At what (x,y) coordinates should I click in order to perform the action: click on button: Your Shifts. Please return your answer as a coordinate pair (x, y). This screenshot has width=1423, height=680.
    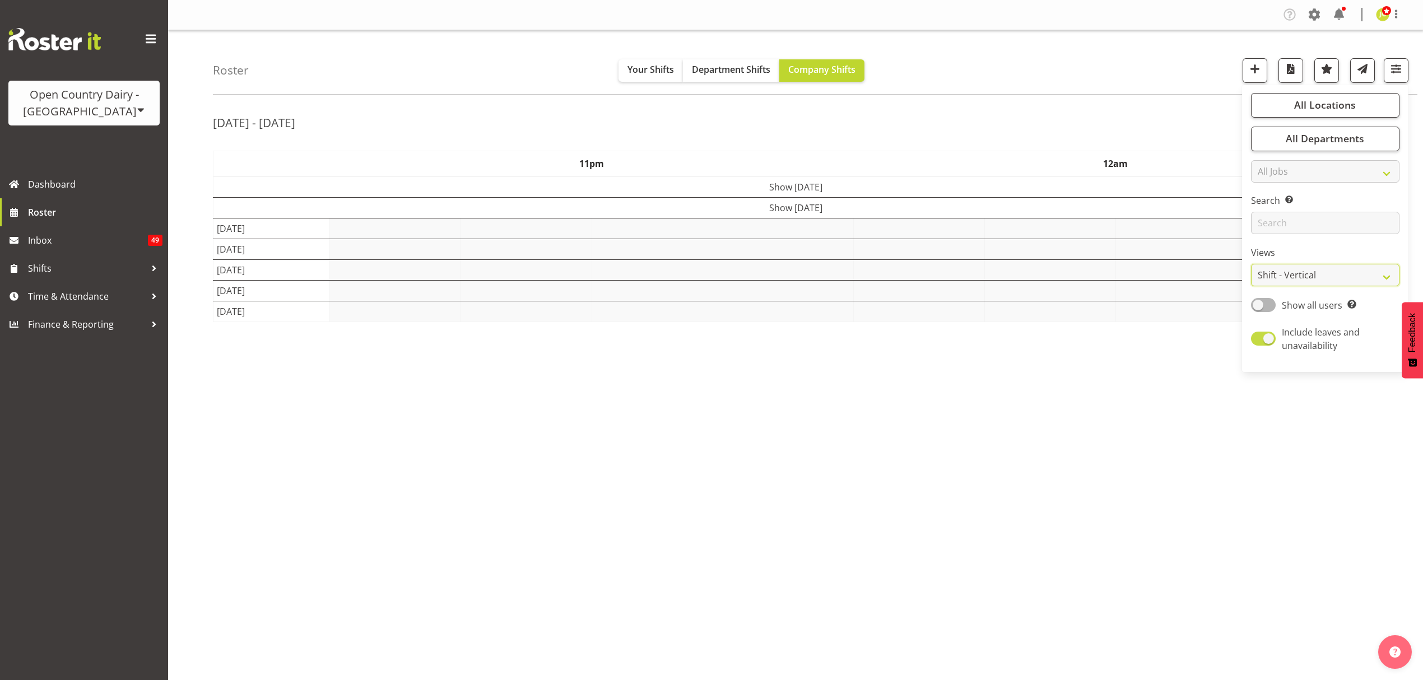
    Looking at the image, I should click on (651, 71).